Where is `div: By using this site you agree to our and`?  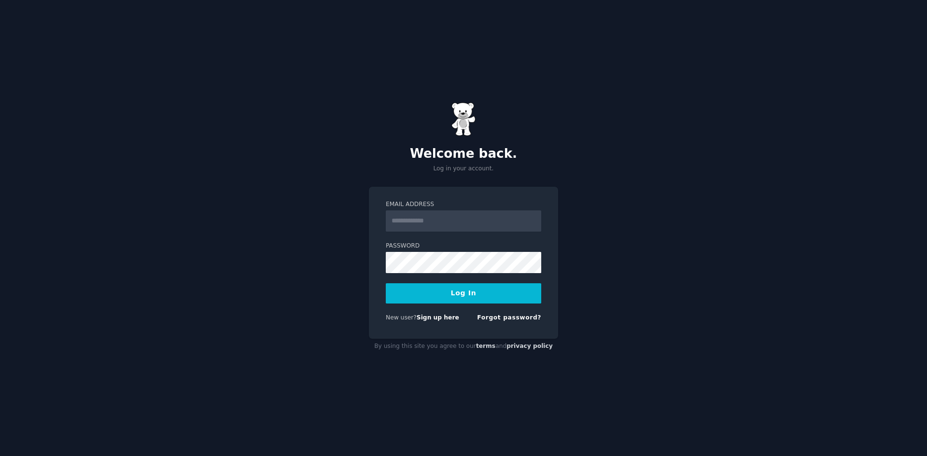
div: By using this site you agree to our and is located at coordinates (464, 347).